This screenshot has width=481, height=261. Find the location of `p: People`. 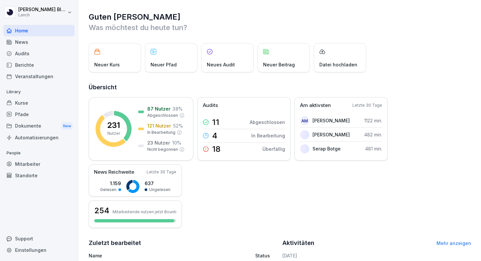

p: People is located at coordinates (39, 153).